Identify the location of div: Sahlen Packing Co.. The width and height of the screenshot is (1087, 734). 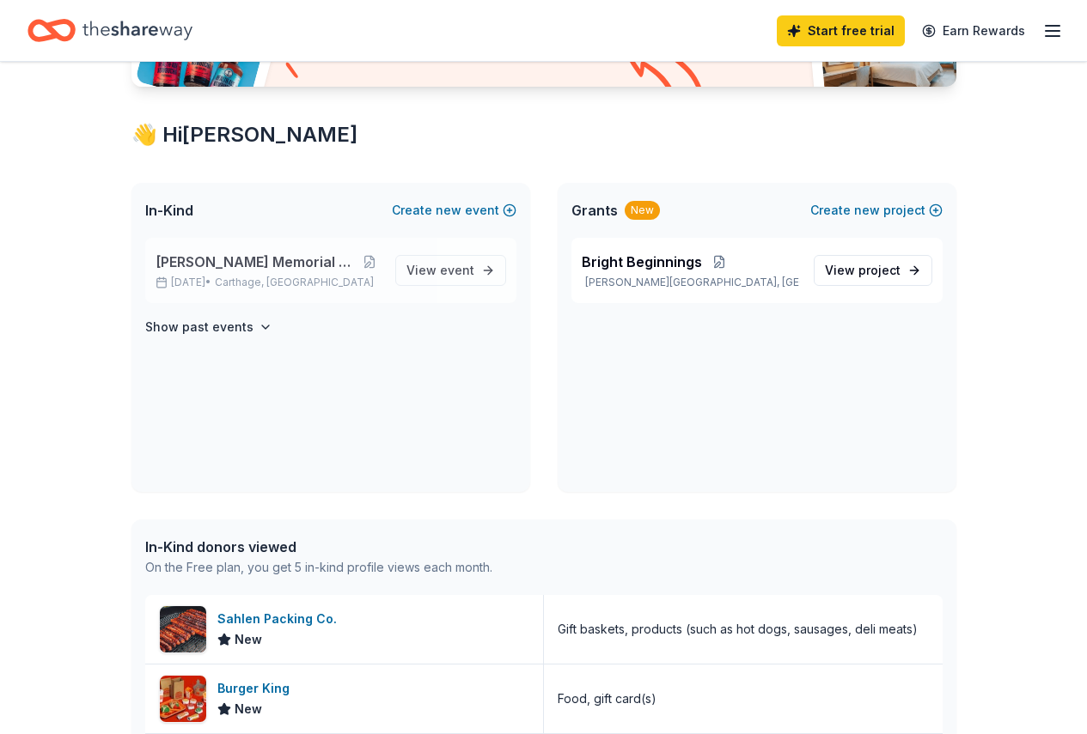
(280, 619).